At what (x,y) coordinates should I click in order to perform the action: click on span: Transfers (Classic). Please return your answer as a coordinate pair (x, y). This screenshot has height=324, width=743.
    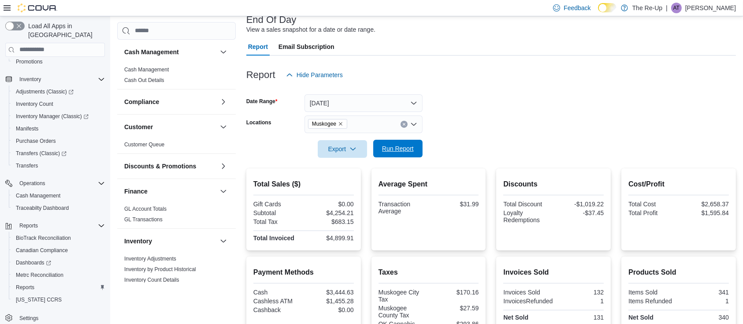
    Looking at the image, I should click on (41, 153).